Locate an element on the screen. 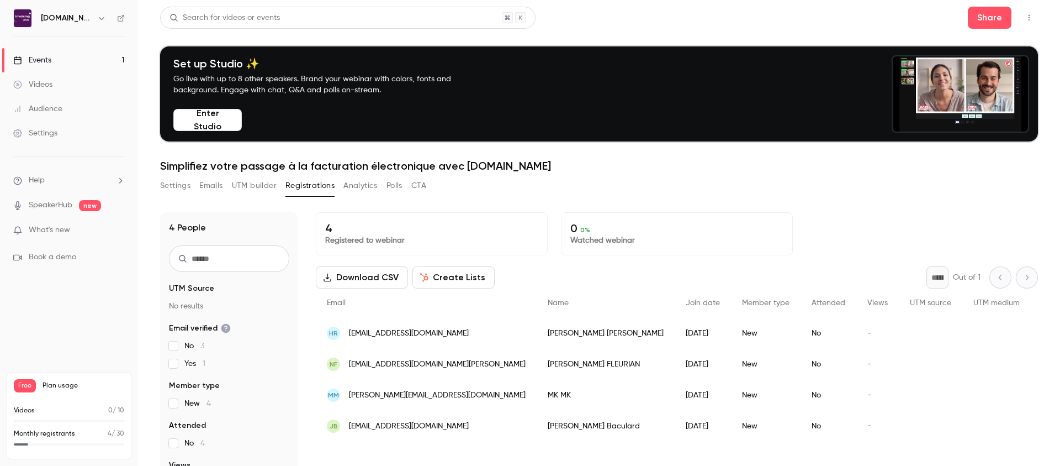  div: Mots-clés is located at coordinates (153, 68).